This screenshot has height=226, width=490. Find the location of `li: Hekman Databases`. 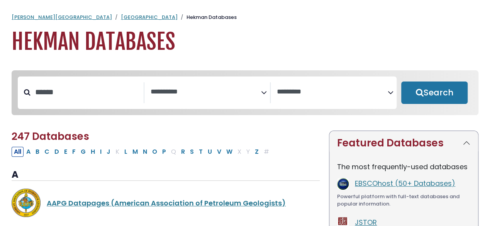

li: Hekman Databases is located at coordinates (207, 17).